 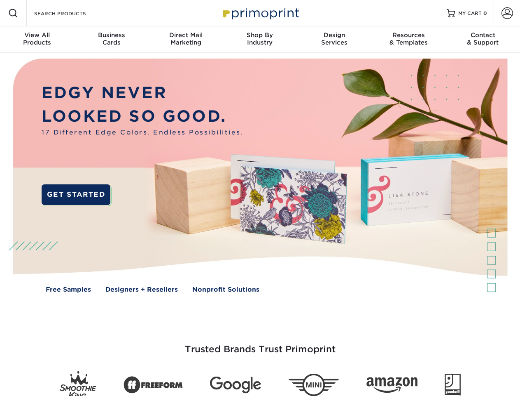 I want to click on img: Google, so click(x=236, y=384).